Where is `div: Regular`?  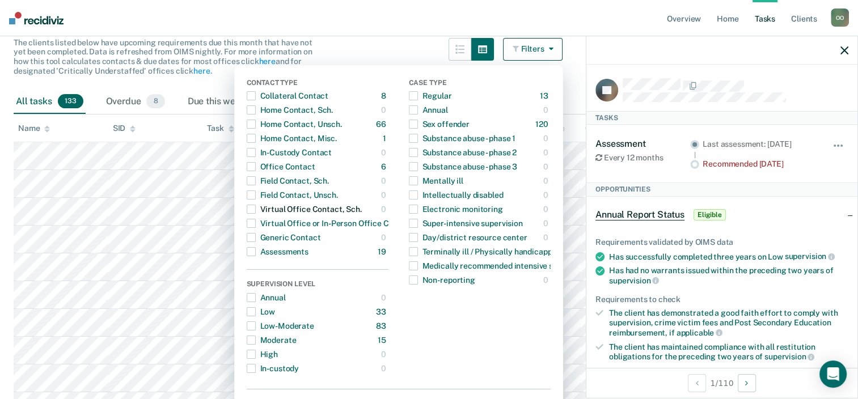
div: Regular is located at coordinates (430, 96).